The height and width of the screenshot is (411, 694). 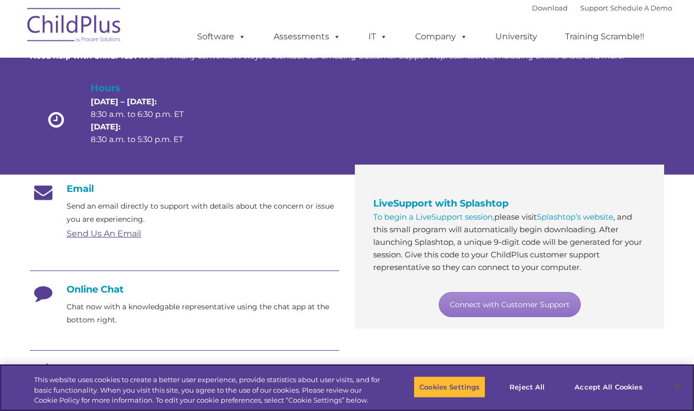 What do you see at coordinates (608, 387) in the screenshot?
I see `button: Accept All Cookies` at bounding box center [608, 387].